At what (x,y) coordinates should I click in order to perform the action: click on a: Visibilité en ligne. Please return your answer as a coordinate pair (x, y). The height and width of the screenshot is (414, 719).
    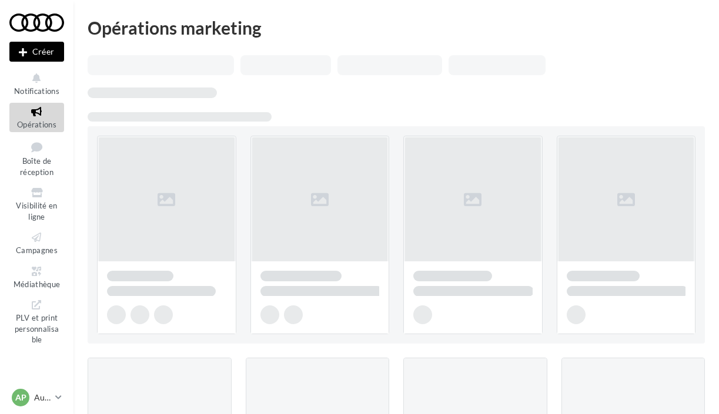
    Looking at the image, I should click on (36, 204).